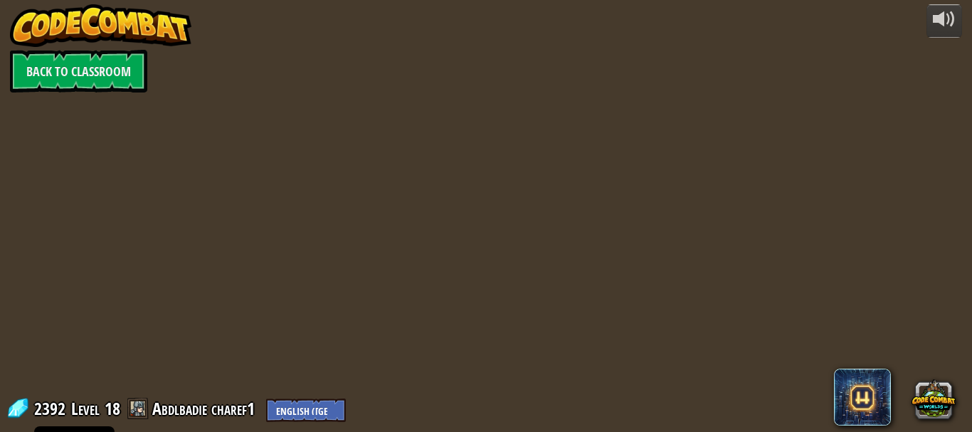 This screenshot has height=432, width=972. I want to click on span: CodeCombat AI HackStack, so click(862, 397).